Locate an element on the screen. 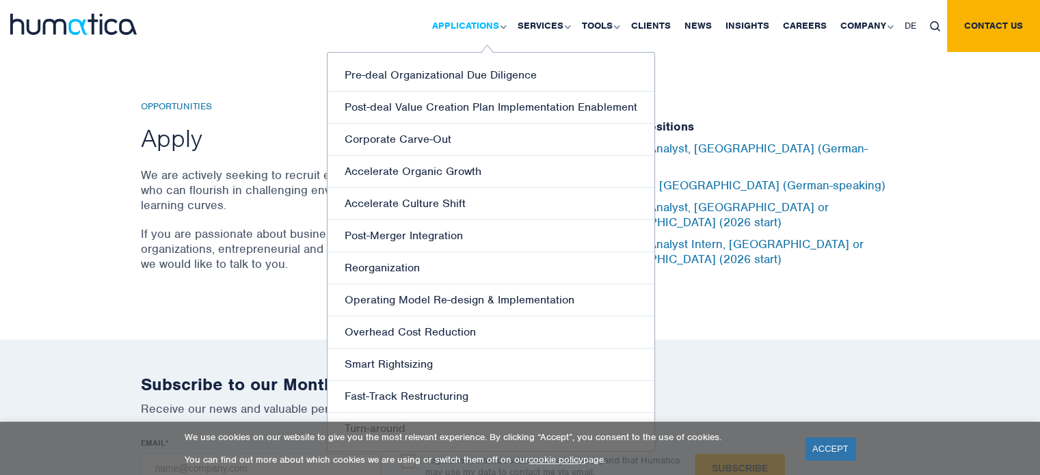 This screenshot has height=475, width=1040. span: DE is located at coordinates (910, 25).